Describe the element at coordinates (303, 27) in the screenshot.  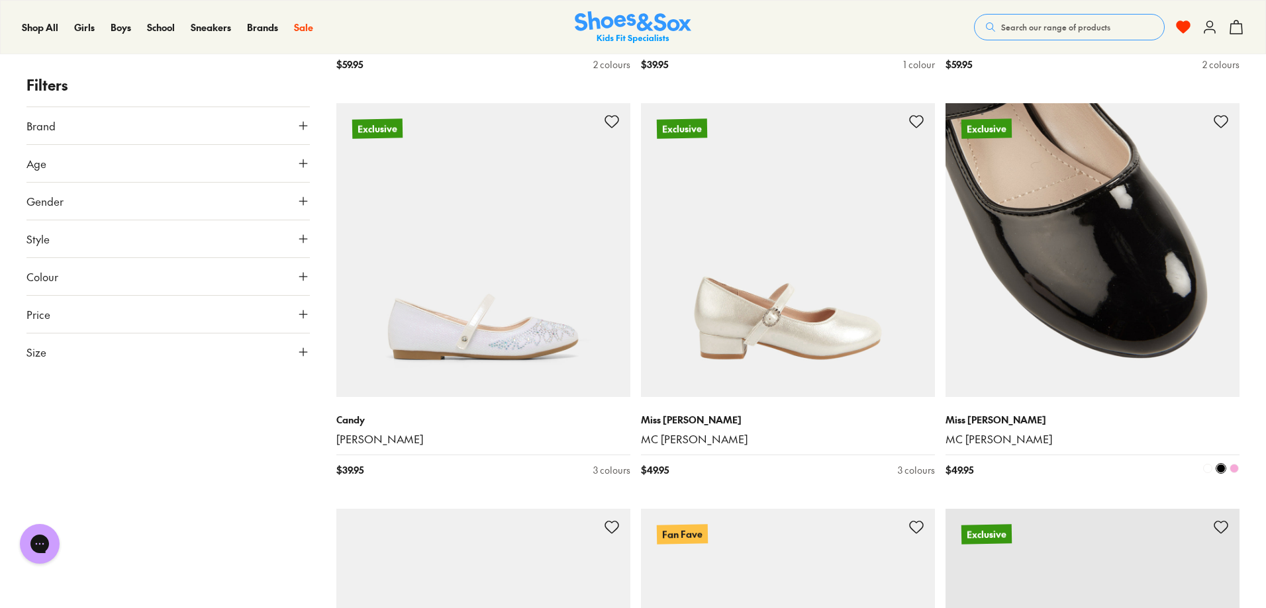
I see `a: Sale` at that location.